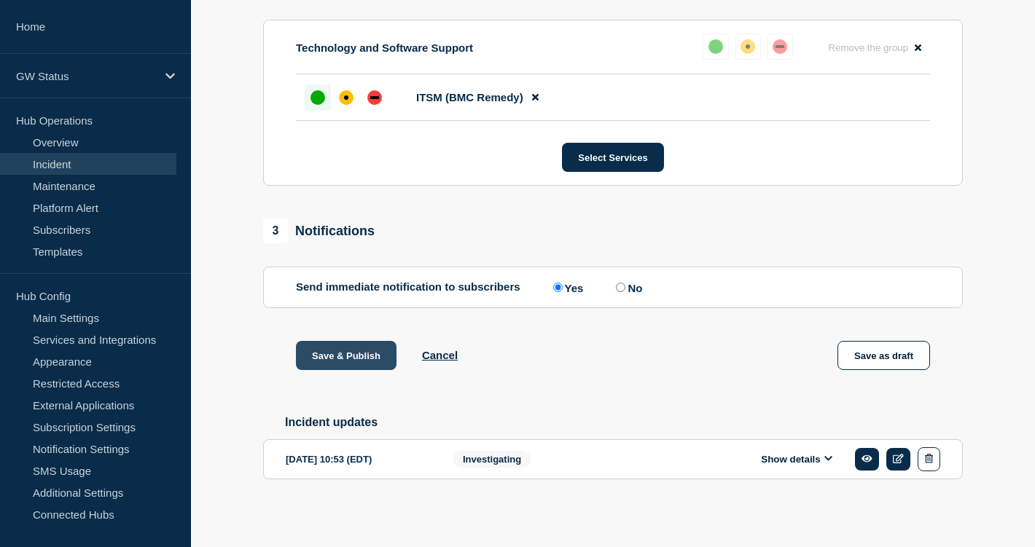  Describe the element at coordinates (469, 97) in the screenshot. I see `span: ITSM (BMC Remedy)` at that location.